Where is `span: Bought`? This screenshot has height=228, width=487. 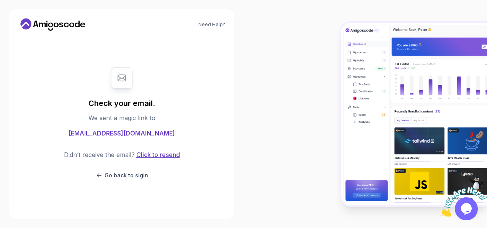
span: Bought is located at coordinates (41, 209).